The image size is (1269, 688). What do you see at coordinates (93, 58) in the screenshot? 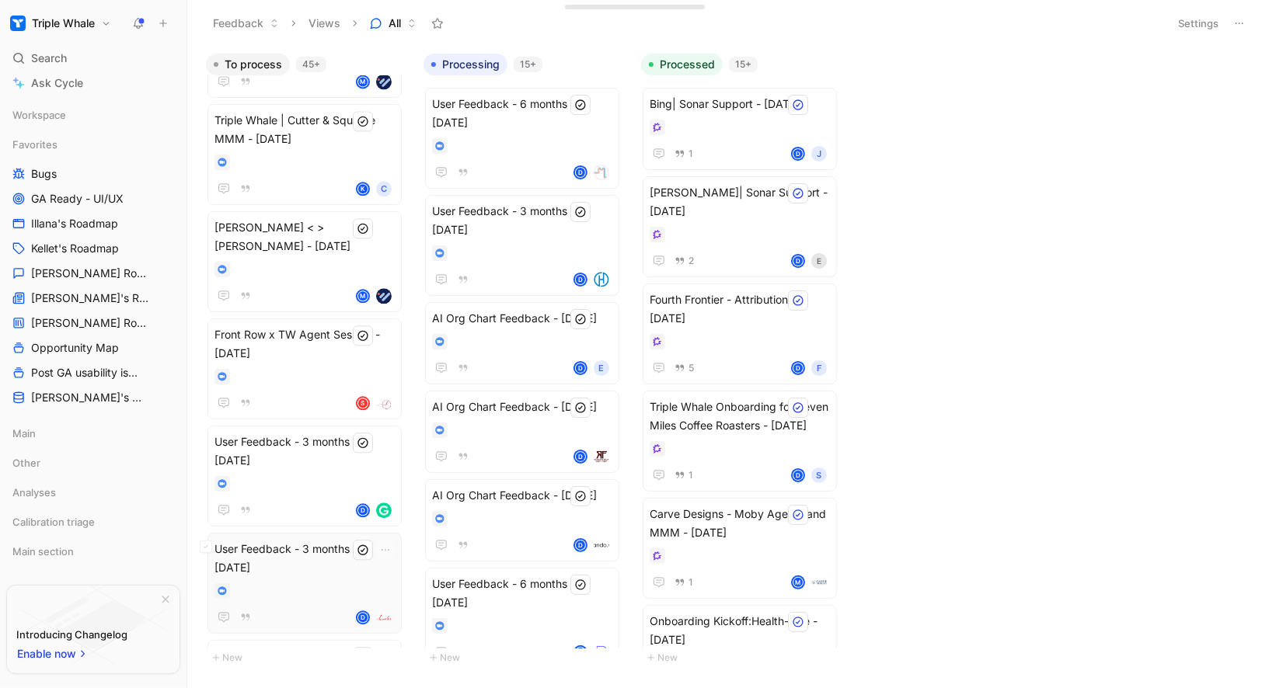
I see `div: Search` at bounding box center [93, 58].